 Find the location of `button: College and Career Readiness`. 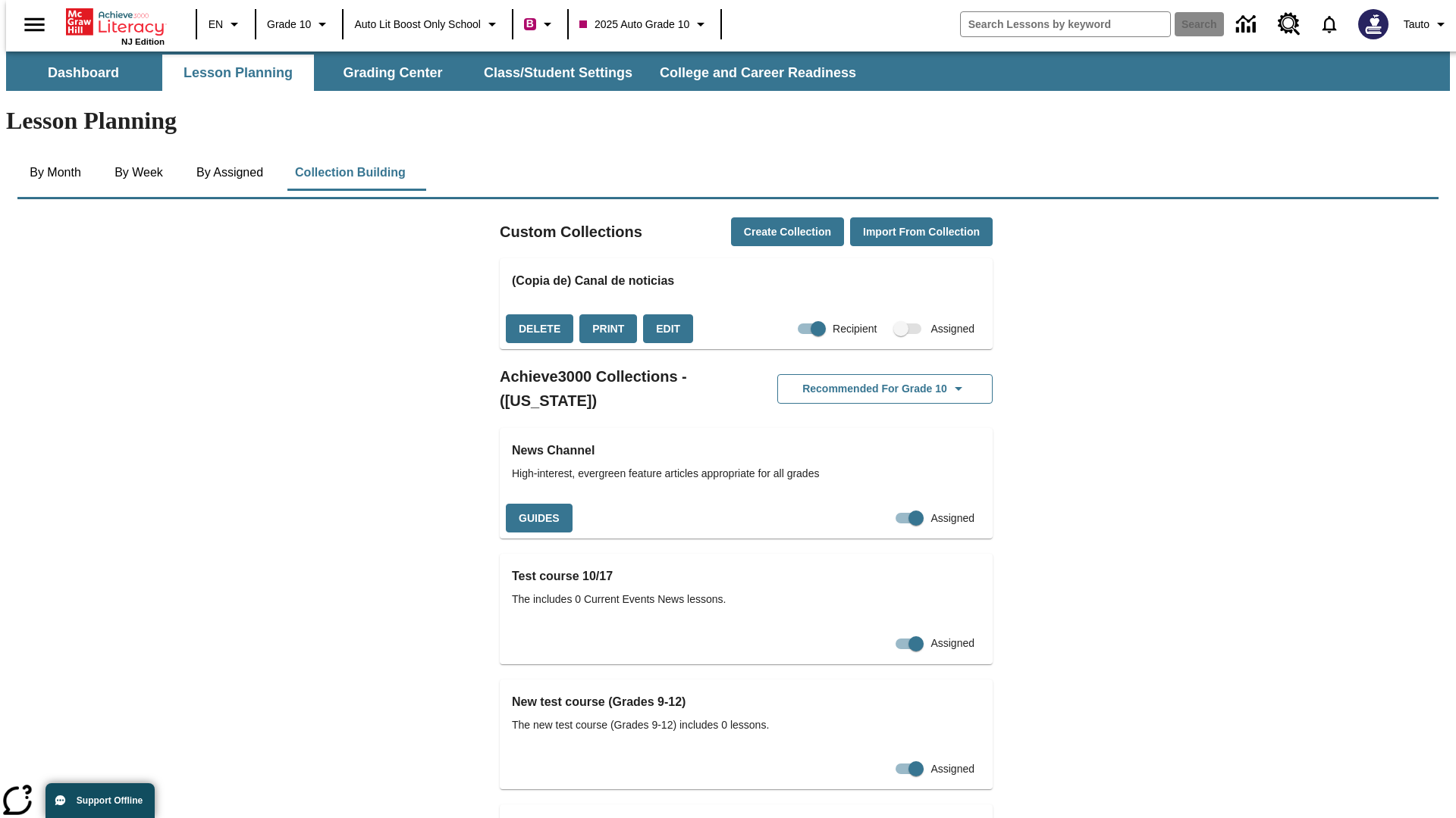

button: College and Career Readiness is located at coordinates (758, 73).